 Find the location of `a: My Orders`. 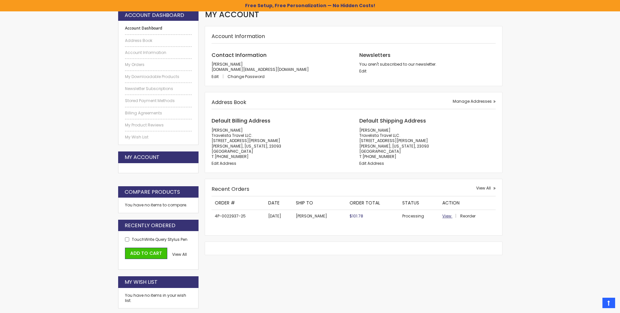

a: My Orders is located at coordinates (159, 65).